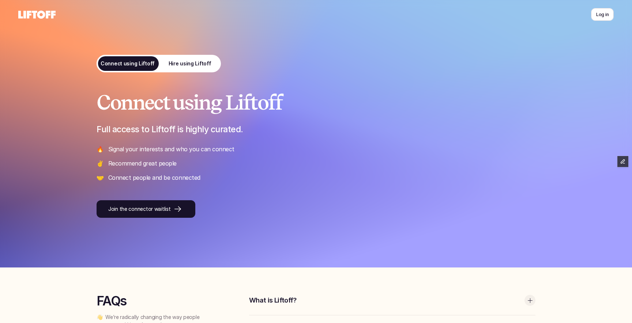 This screenshot has height=323, width=632. Describe the element at coordinates (322, 178) in the screenshot. I see `p: Connect people and be connected` at that location.